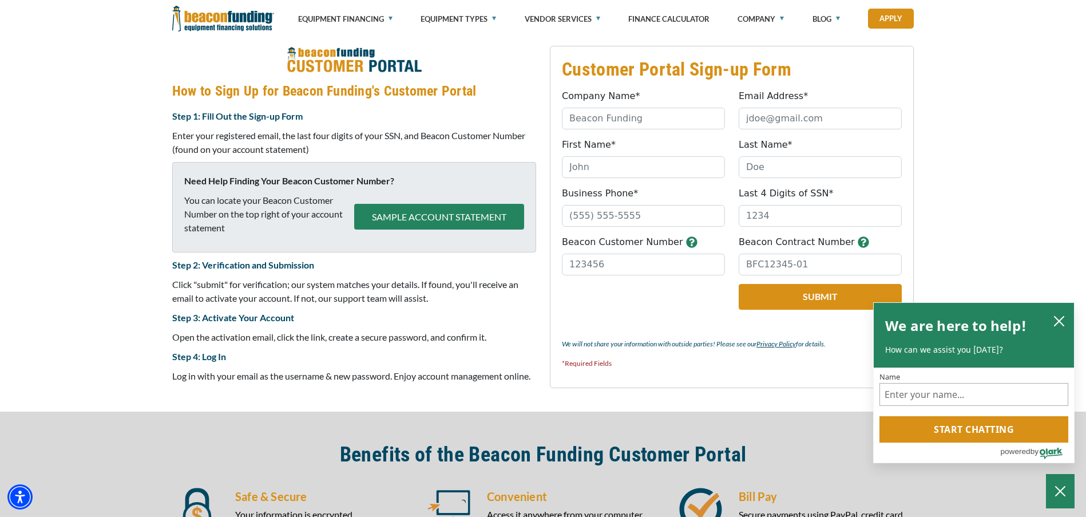 This screenshot has height=517, width=1086. I want to click on label: Last 4 Digits of SSN*, so click(786, 193).